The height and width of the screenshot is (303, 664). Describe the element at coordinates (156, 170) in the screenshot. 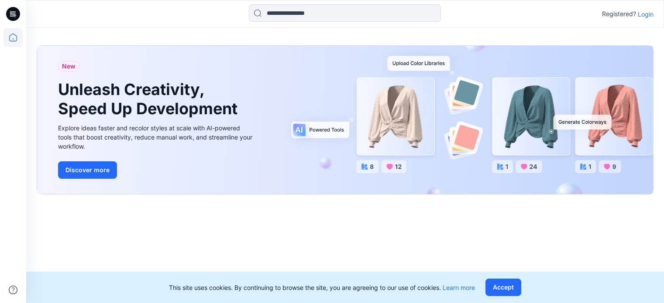

I see `a: Discover more` at that location.